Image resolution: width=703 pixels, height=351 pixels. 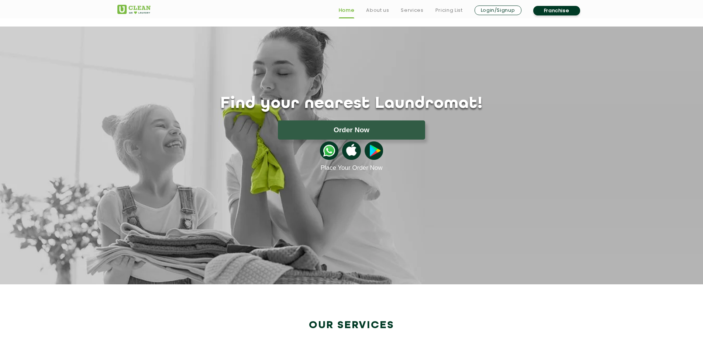 What do you see at coordinates (351, 168) in the screenshot?
I see `a: Place Your Order Now` at bounding box center [351, 168].